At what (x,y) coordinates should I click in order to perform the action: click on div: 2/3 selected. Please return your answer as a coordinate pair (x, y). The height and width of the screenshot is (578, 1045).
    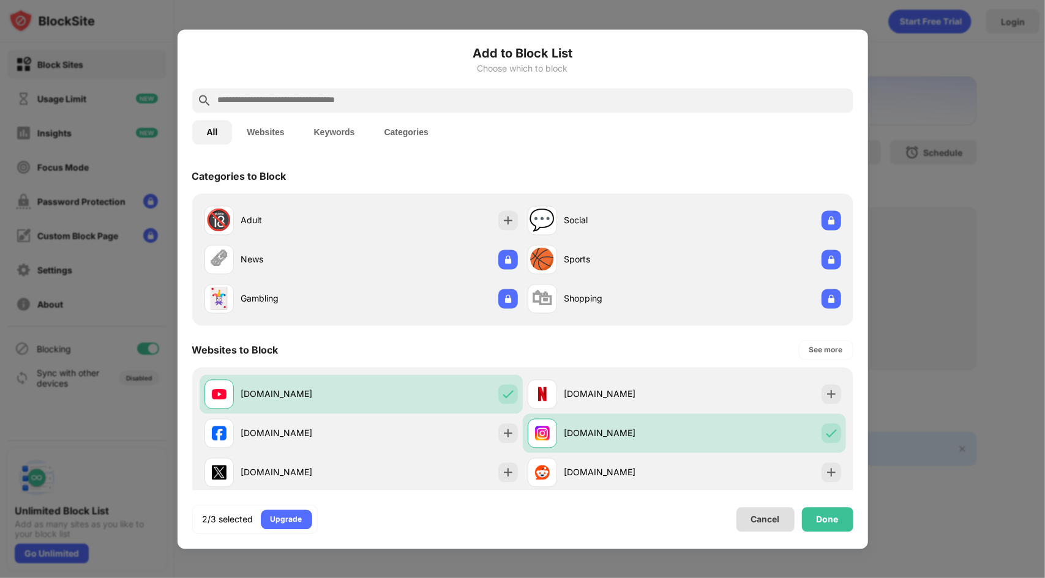
    Looking at the image, I should click on (228, 520).